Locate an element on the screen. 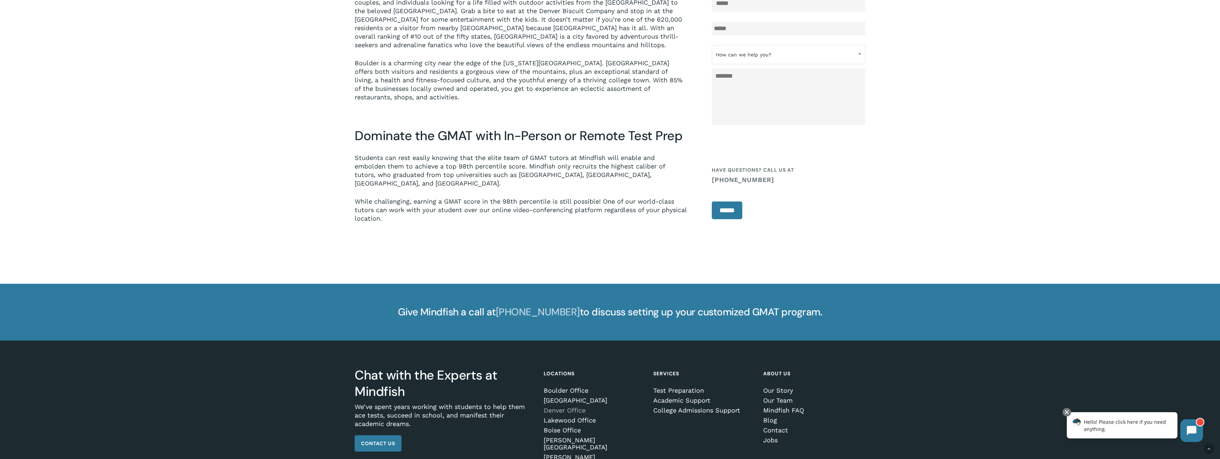 Image resolution: width=1220 pixels, height=459 pixels. span: Hello! Please click here if you need anything. is located at coordinates (66, 19).